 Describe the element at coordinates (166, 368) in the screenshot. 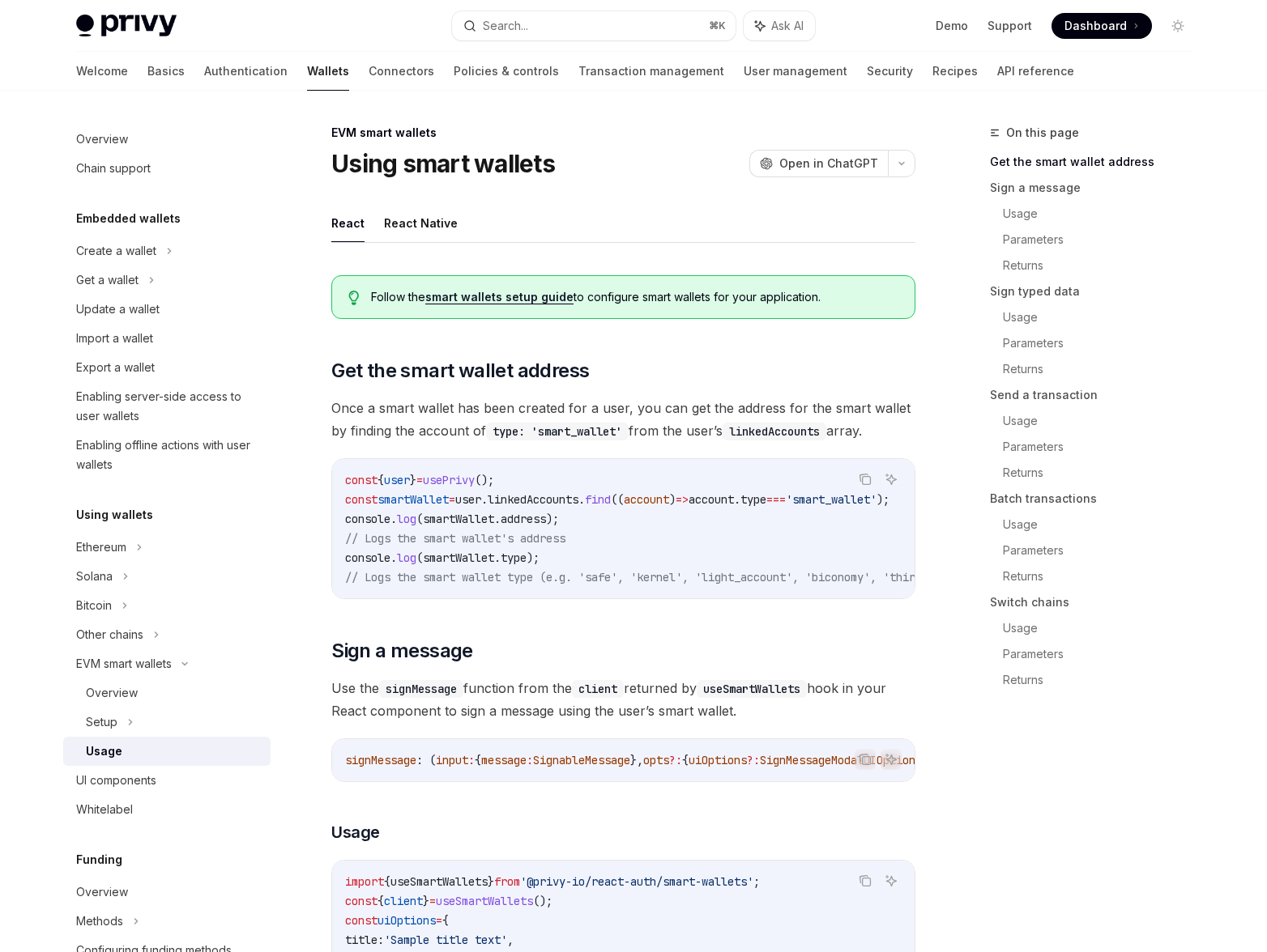

I see `a: Export a wallet` at that location.